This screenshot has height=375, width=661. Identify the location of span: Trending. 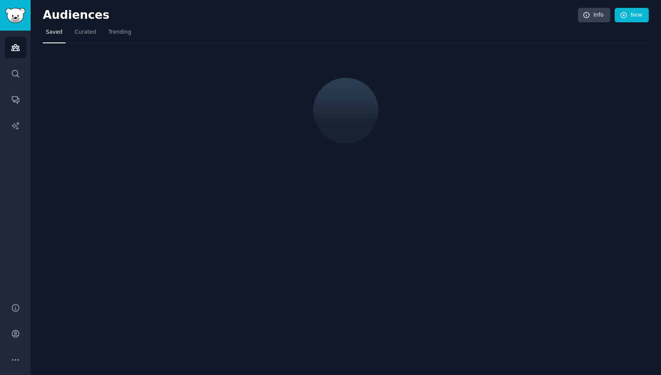
(120, 32).